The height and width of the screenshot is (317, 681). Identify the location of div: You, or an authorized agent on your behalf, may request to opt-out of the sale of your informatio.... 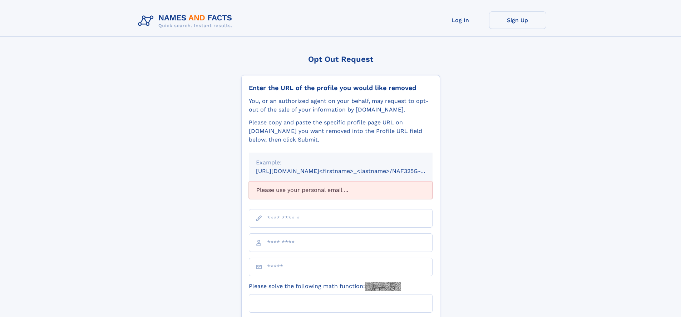
(341, 105).